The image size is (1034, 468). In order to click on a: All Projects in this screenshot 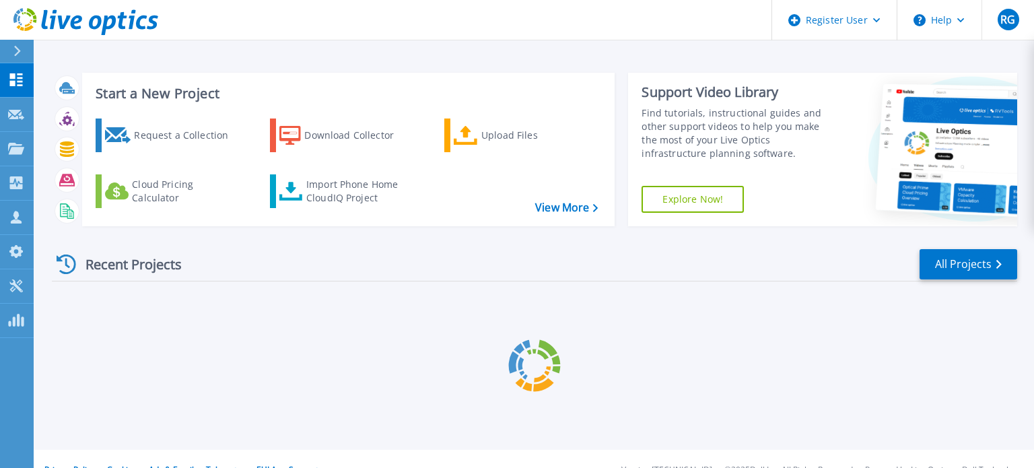, I will do `click(968, 264)`.